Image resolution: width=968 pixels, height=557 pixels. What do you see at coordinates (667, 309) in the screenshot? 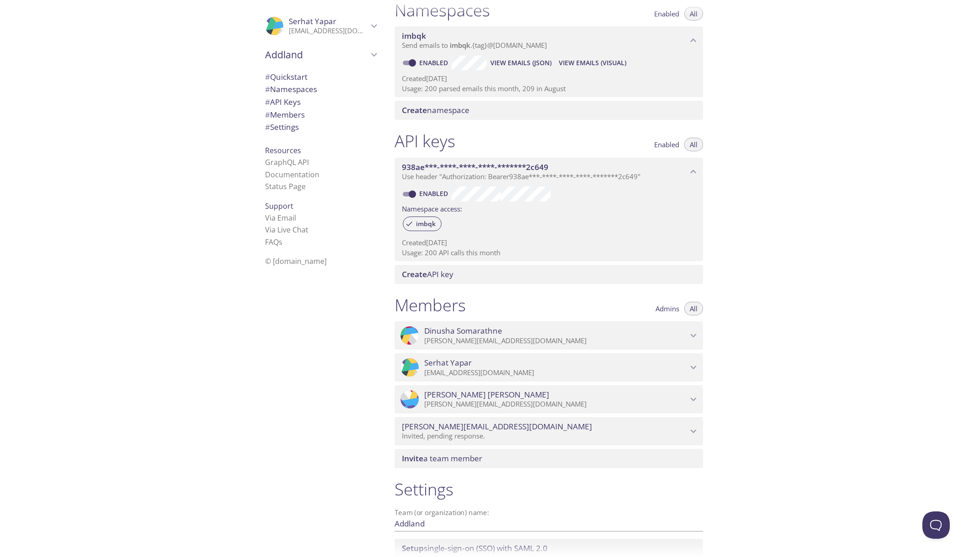
I see `button: Admins` at bounding box center [667, 309].